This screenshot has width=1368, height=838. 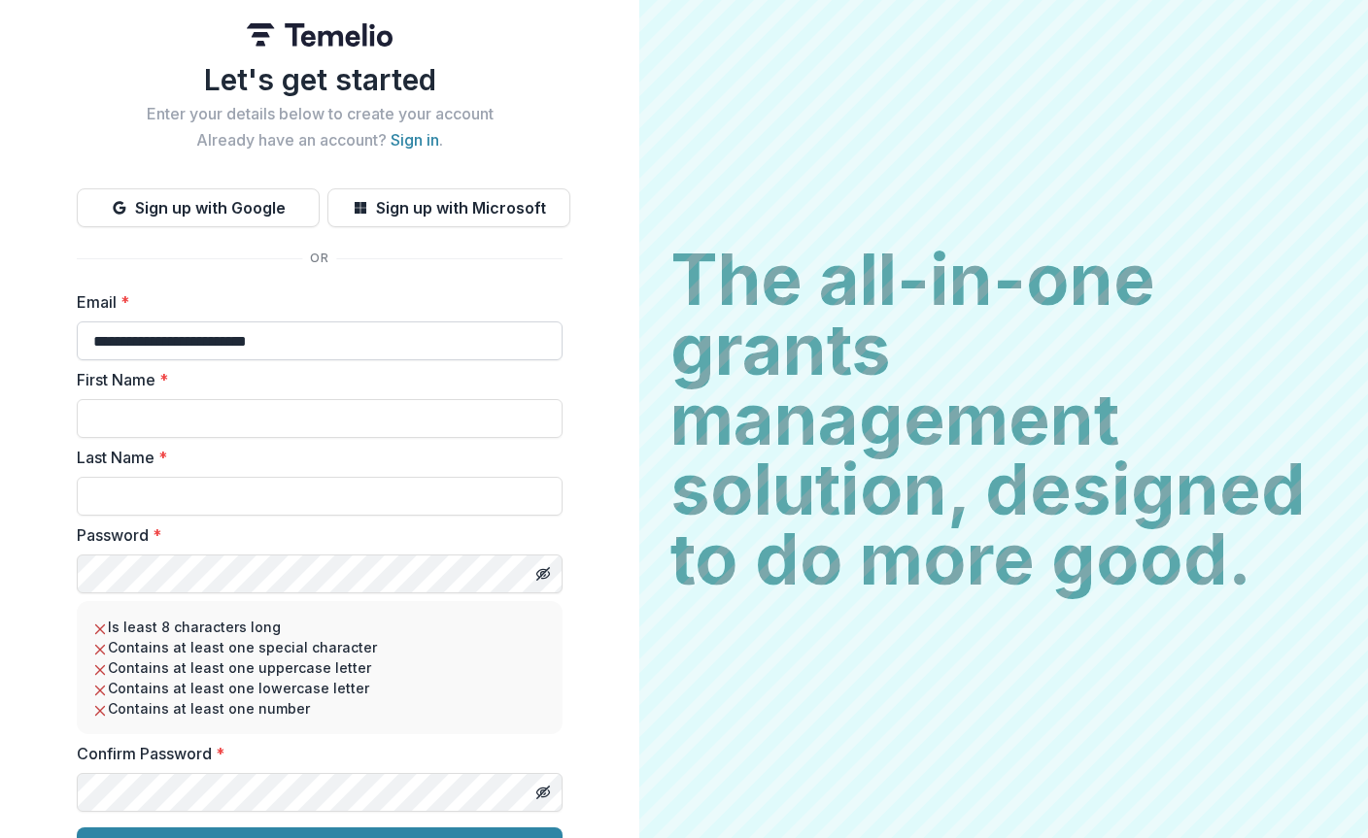 What do you see at coordinates (320, 667) in the screenshot?
I see `li: Contains at least one uppercase letter` at bounding box center [320, 667].